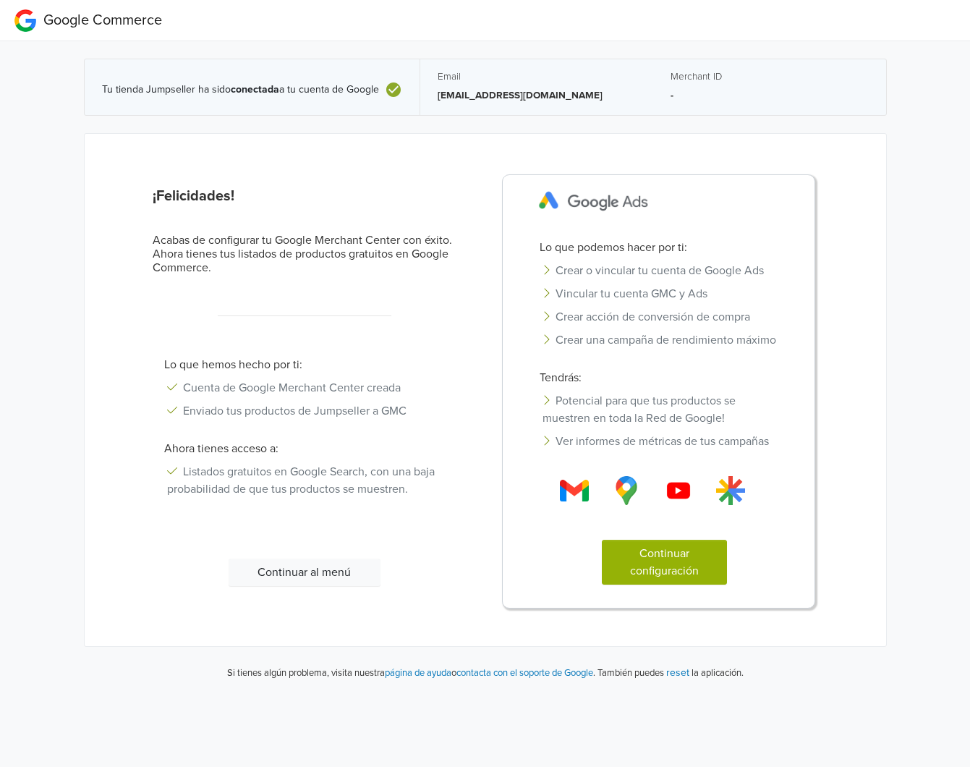  I want to click on li: Crear acción de conversión de compra, so click(664, 317).